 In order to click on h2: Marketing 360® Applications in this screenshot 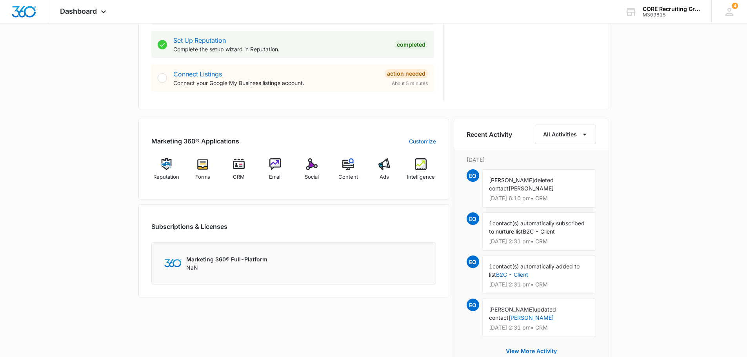, I will do `click(195, 141)`.